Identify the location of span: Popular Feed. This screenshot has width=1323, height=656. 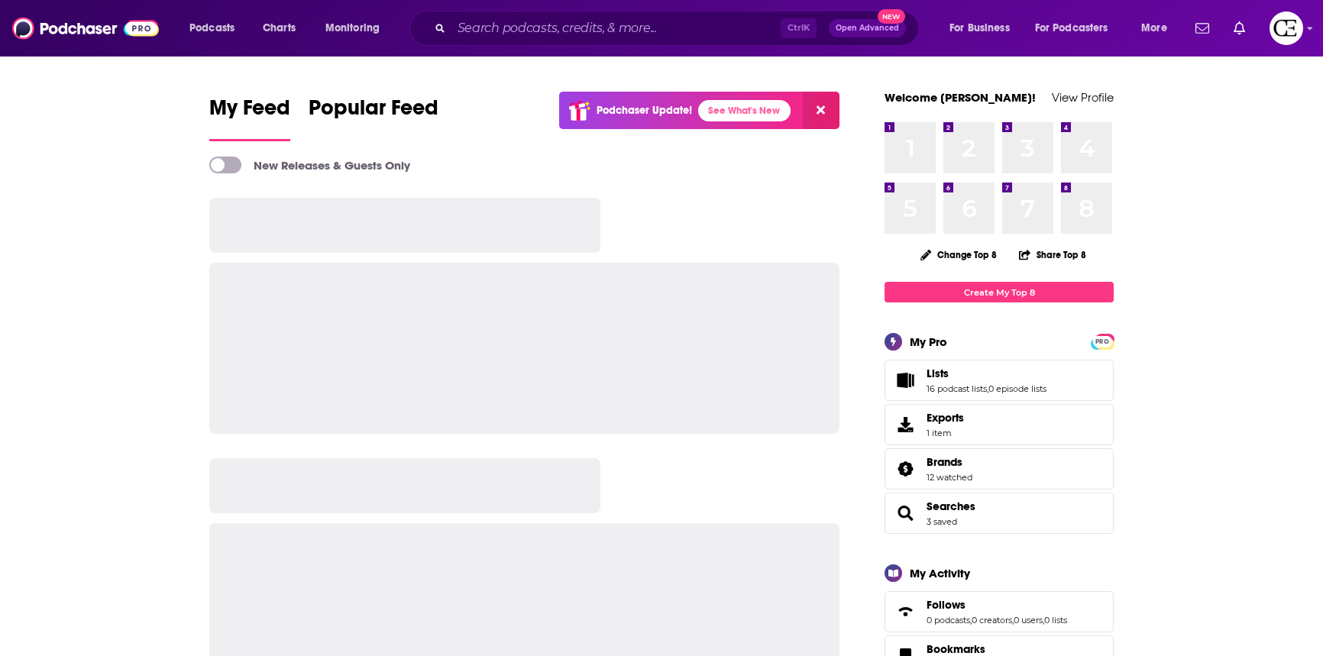
(374, 112).